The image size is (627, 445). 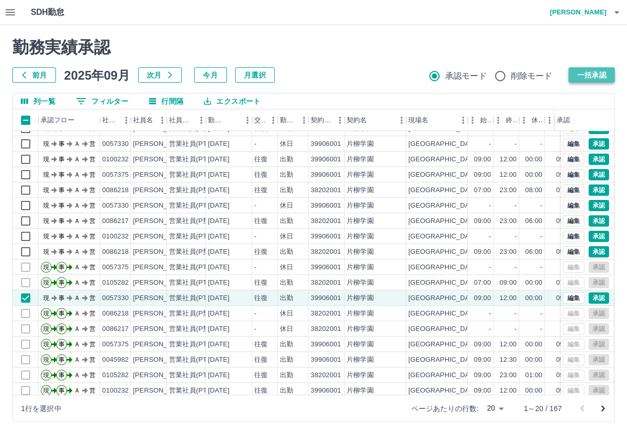 I want to click on button: エクスポート, so click(x=232, y=101).